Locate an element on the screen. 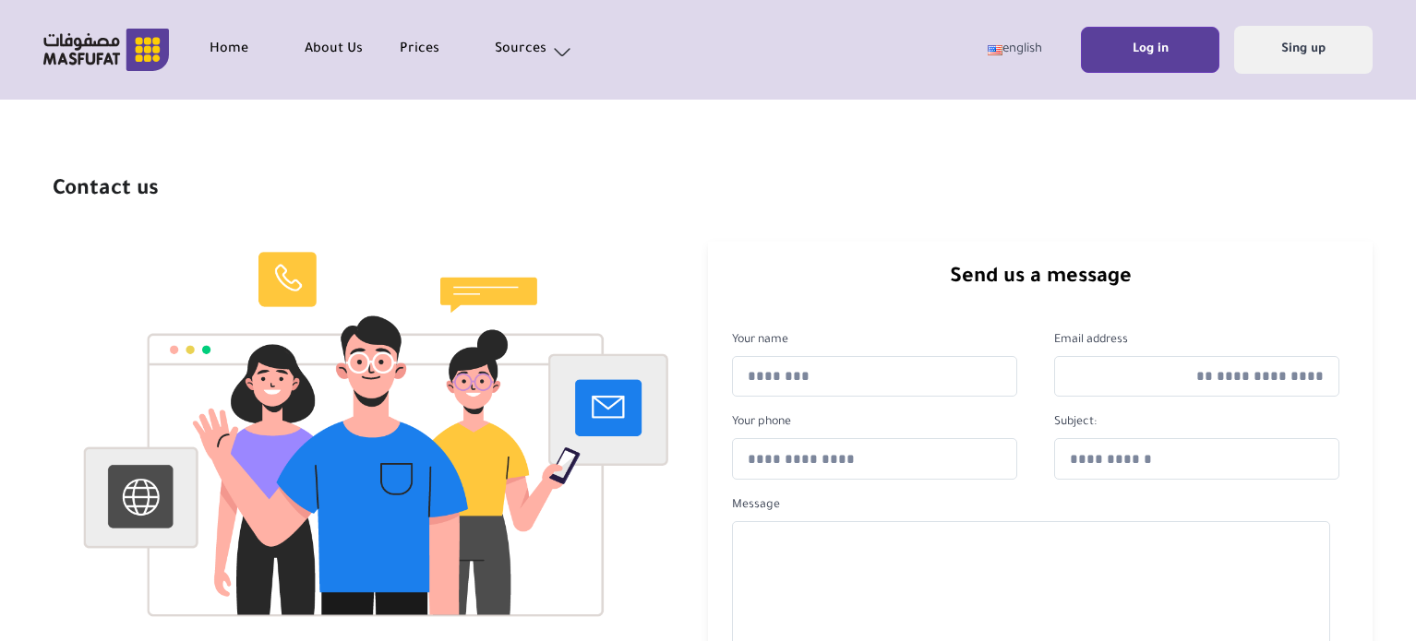  a: Log in is located at coordinates (1150, 50).